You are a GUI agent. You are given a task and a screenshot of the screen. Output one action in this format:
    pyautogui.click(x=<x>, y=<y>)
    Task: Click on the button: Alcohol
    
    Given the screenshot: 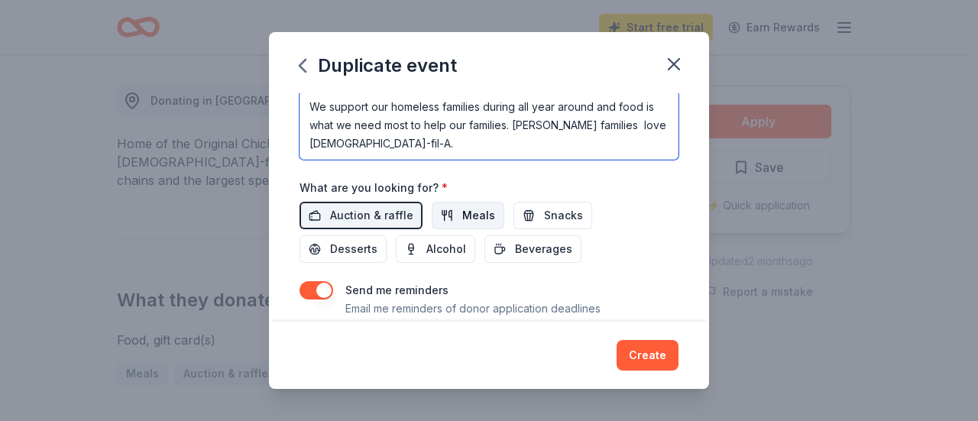 What is the action you would take?
    pyautogui.click(x=436, y=249)
    